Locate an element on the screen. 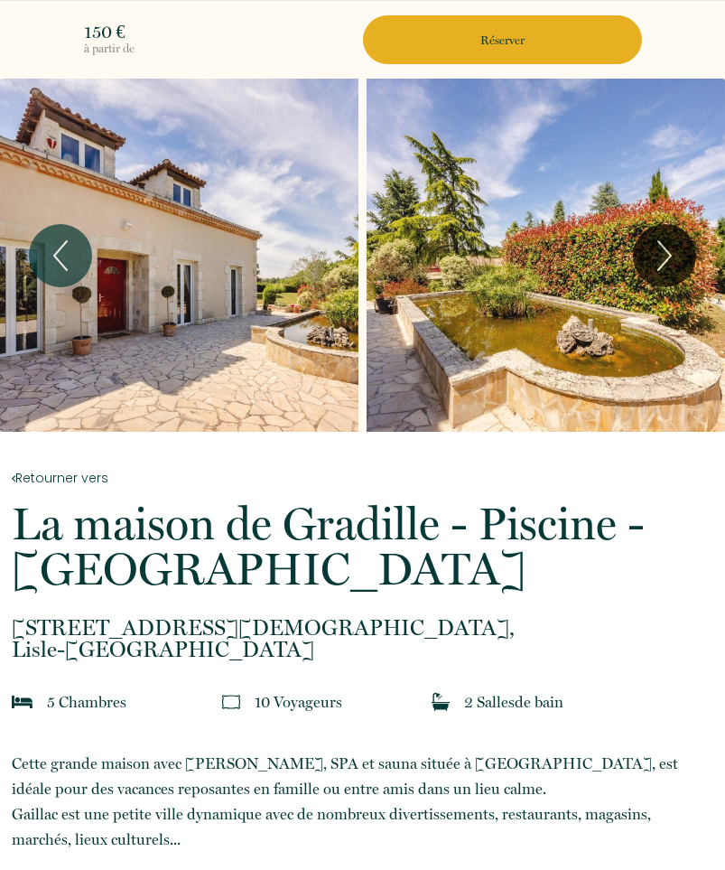 The height and width of the screenshot is (870, 725). p: 2 Salle de bain is located at coordinates (514, 702).